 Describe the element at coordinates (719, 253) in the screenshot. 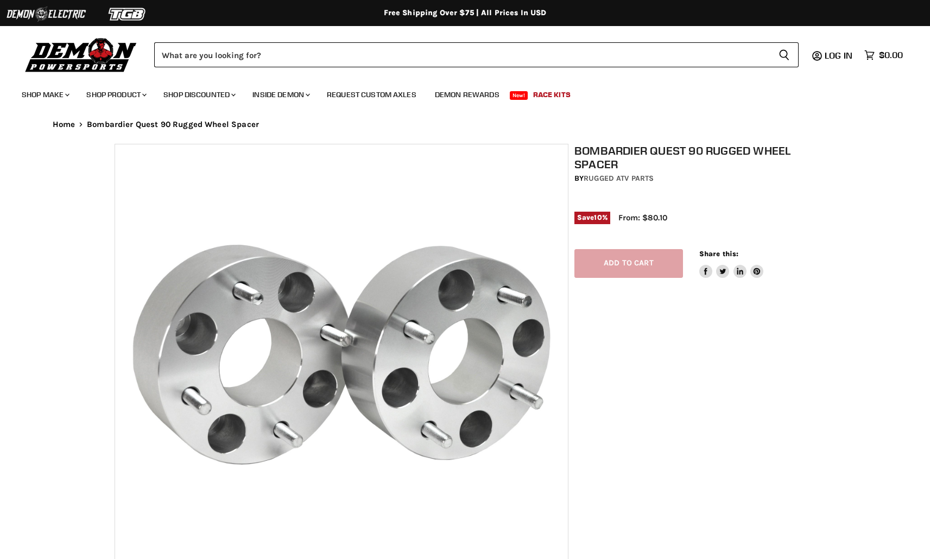

I see `span: Share this:` at that location.